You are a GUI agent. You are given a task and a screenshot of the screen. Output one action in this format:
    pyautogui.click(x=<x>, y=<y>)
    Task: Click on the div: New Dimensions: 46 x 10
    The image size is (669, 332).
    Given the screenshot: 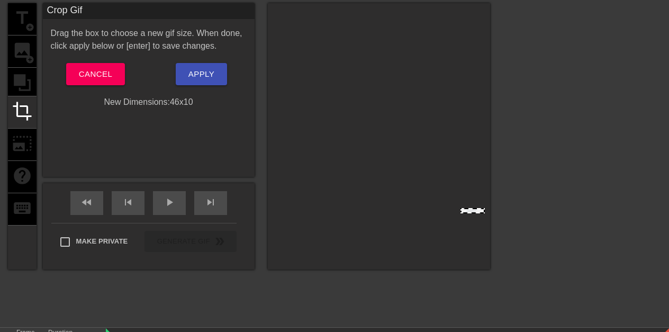 What is the action you would take?
    pyautogui.click(x=149, y=102)
    